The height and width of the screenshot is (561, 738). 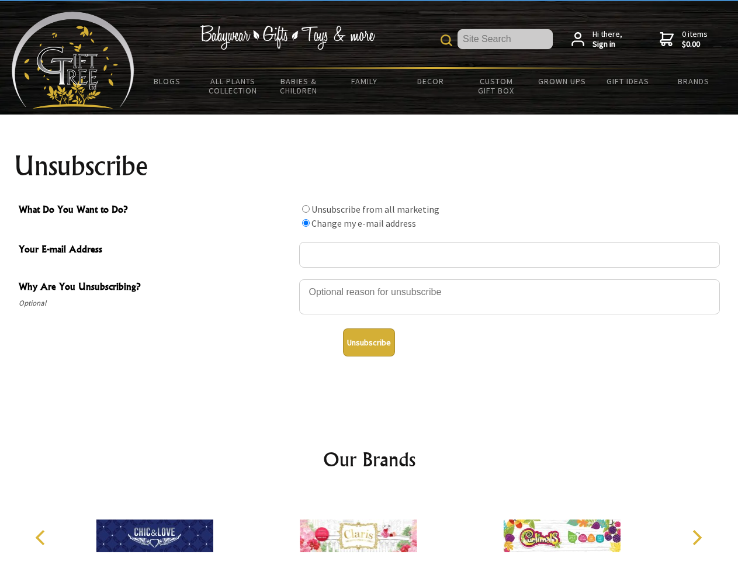 What do you see at coordinates (683, 39) in the screenshot?
I see `a: 0 items$0.00` at bounding box center [683, 39].